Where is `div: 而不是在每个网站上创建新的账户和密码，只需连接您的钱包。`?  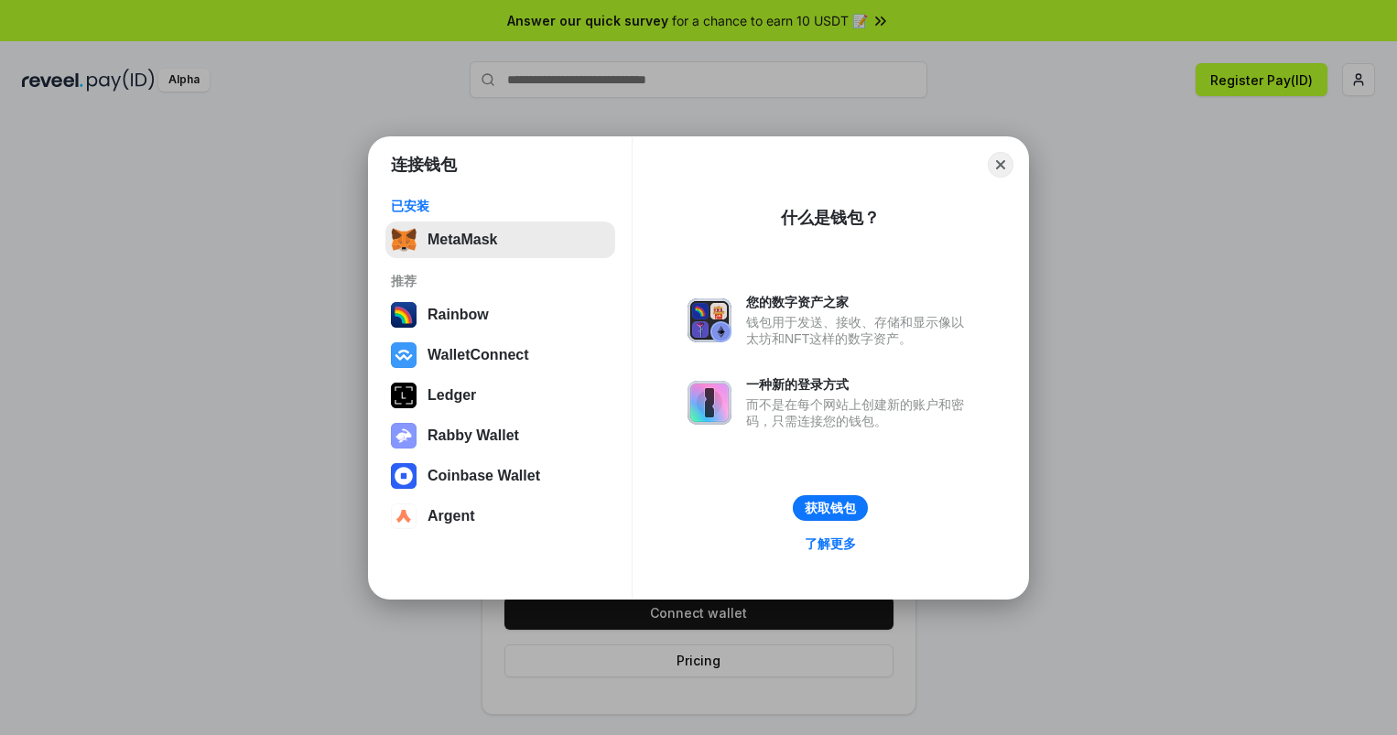 div: 而不是在每个网站上创建新的账户和密码，只需连接您的钱包。 is located at coordinates (860, 413).